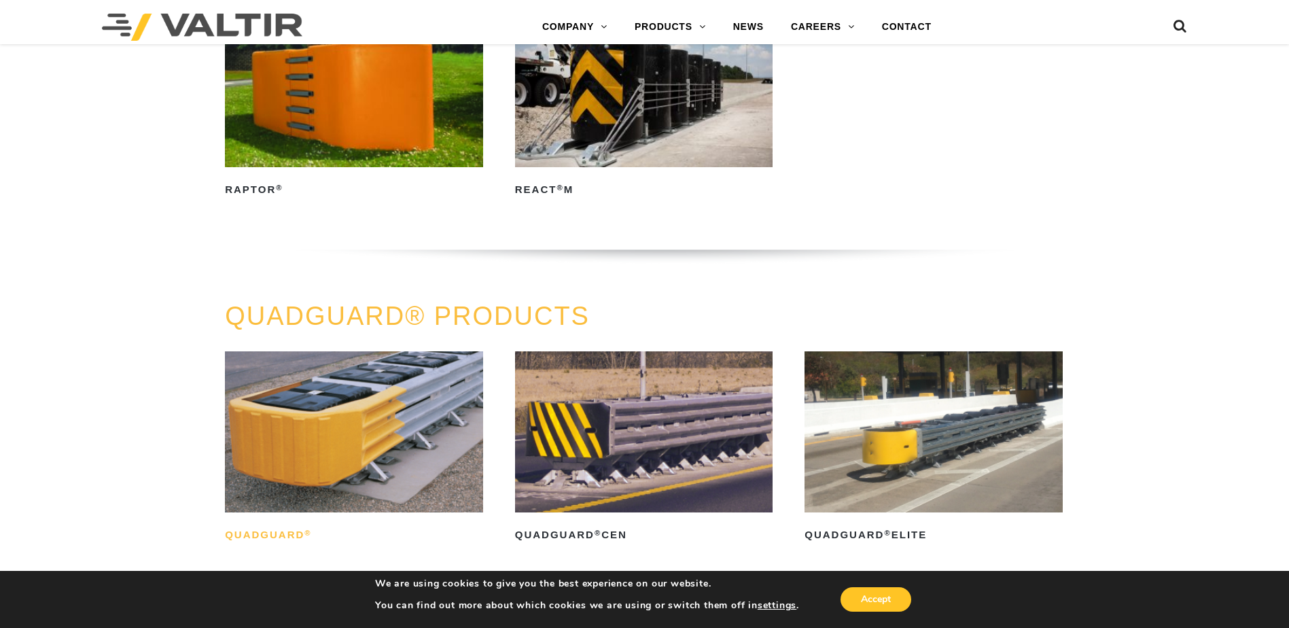 The height and width of the screenshot is (628, 1289). I want to click on img: Valtir, so click(202, 27).